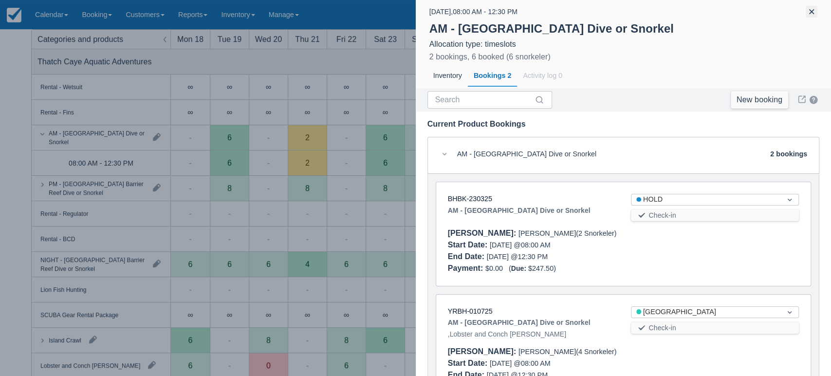 This screenshot has width=831, height=376. What do you see at coordinates (470, 311) in the screenshot?
I see `a: YRBH-010725` at bounding box center [470, 311].